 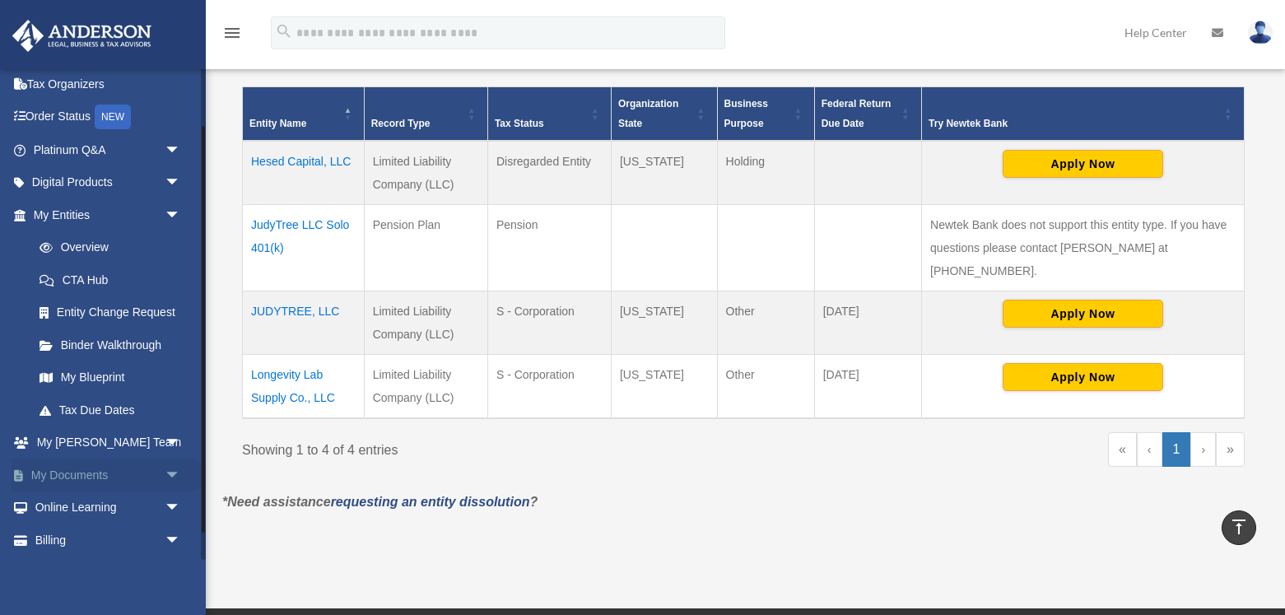 What do you see at coordinates (232, 35) in the screenshot?
I see `a: menu` at bounding box center [232, 35].